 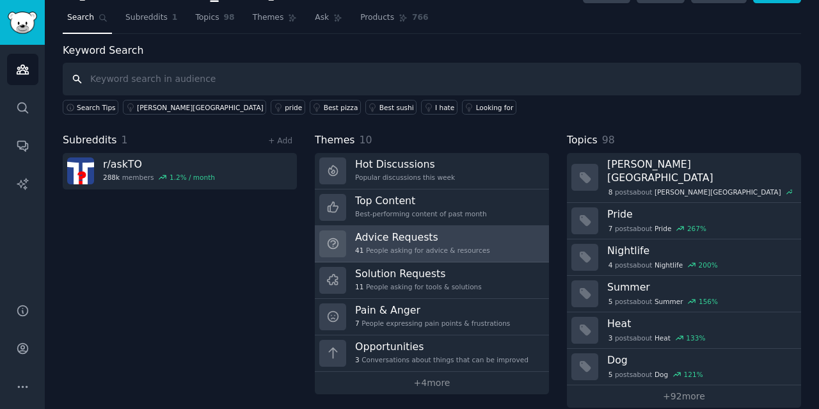 What do you see at coordinates (405, 164) in the screenshot?
I see `h3: Hot Discussions` at bounding box center [405, 164].